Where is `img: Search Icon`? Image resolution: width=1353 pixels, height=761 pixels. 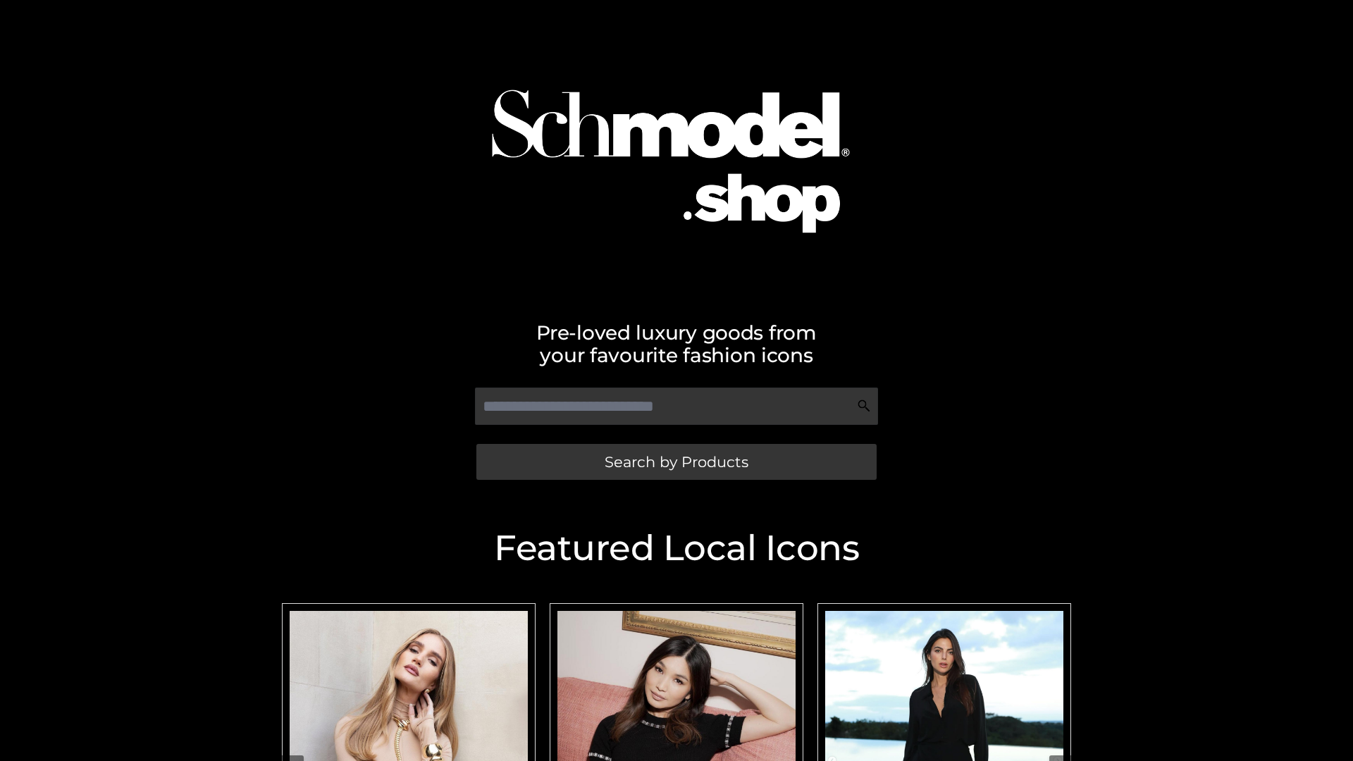
img: Search Icon is located at coordinates (864, 406).